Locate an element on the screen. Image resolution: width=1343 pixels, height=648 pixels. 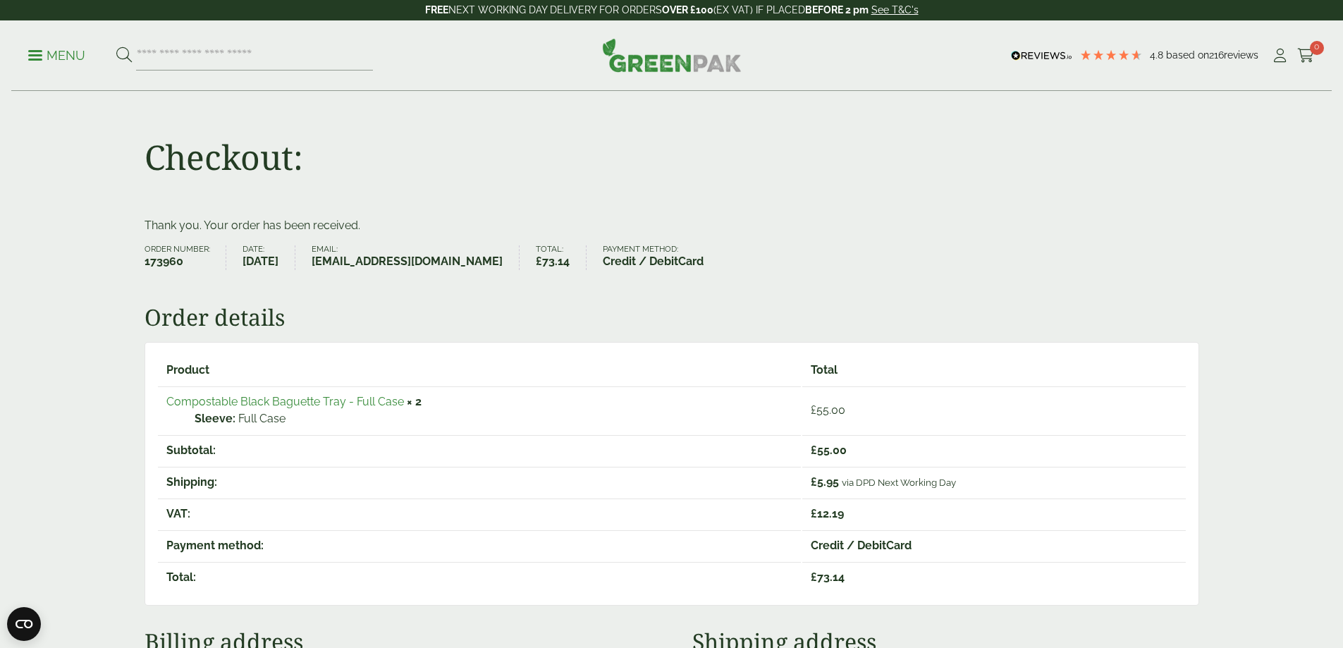
span: 4.8 is located at coordinates (1158, 55).